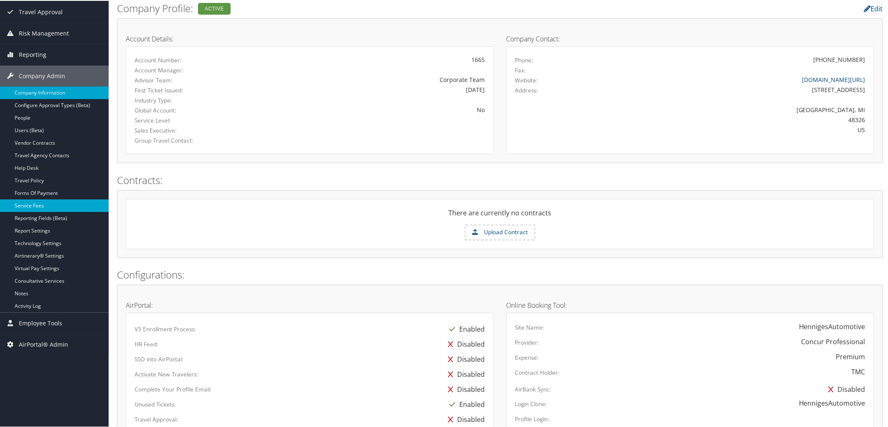  Describe the element at coordinates (188, 59) in the screenshot. I see `label: Account Number:` at that location.